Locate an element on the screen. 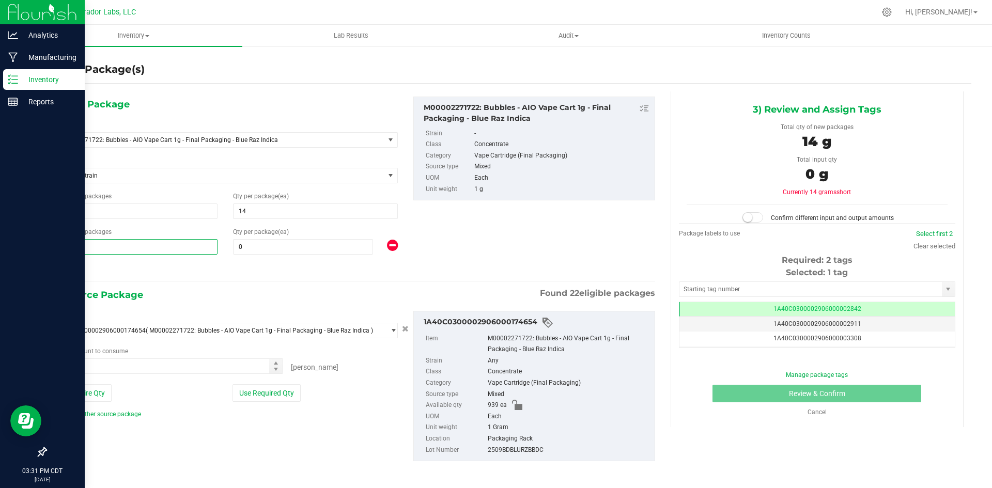 The width and height of the screenshot is (992, 488). inline-svg: Inventory is located at coordinates (13, 80).